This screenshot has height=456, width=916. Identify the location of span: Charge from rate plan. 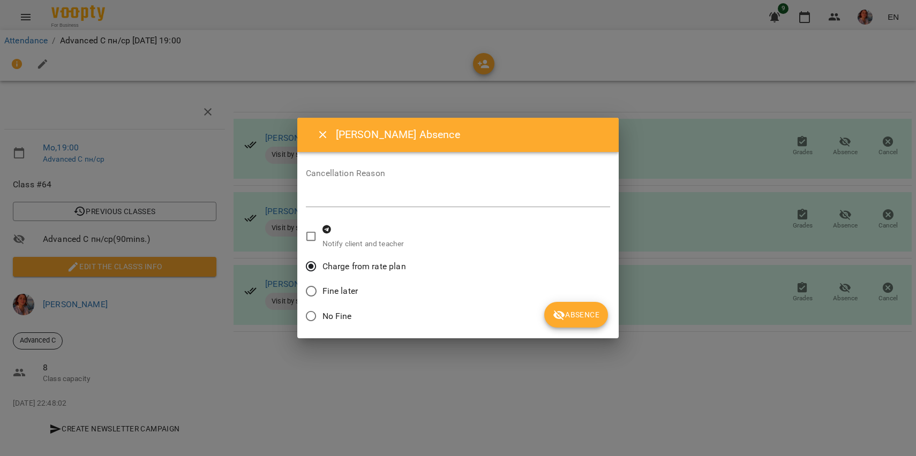
(364, 267).